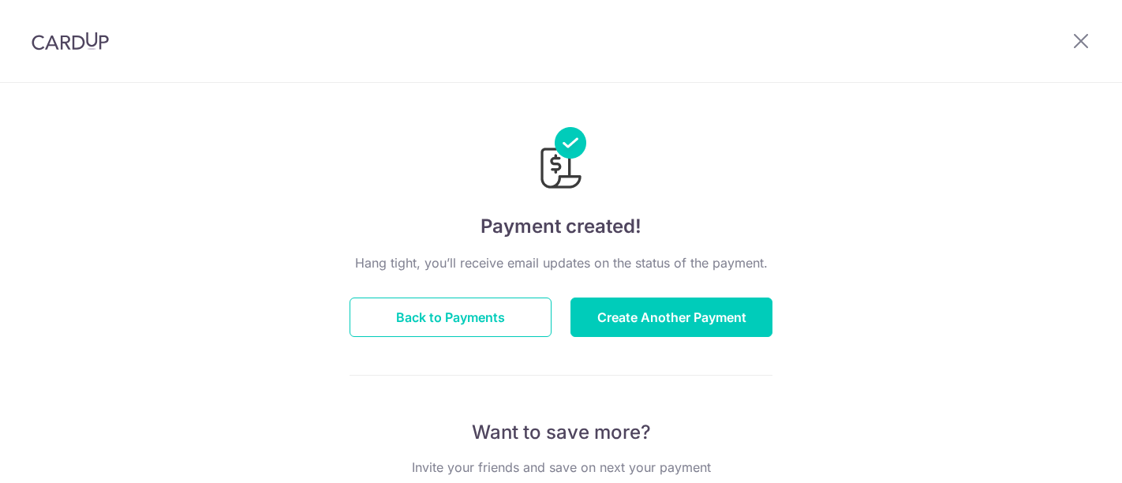 This screenshot has height=483, width=1122. Describe the element at coordinates (672, 317) in the screenshot. I see `button: Create Another Payment` at that location.